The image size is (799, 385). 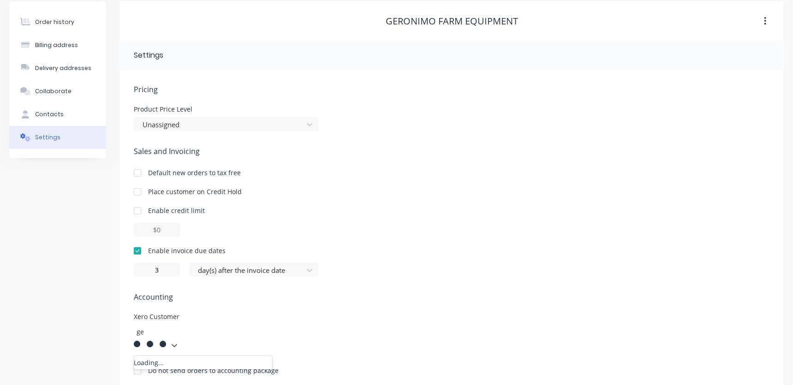 What do you see at coordinates (187, 251) in the screenshot?
I see `div: Enable invoice due dates` at bounding box center [187, 251].